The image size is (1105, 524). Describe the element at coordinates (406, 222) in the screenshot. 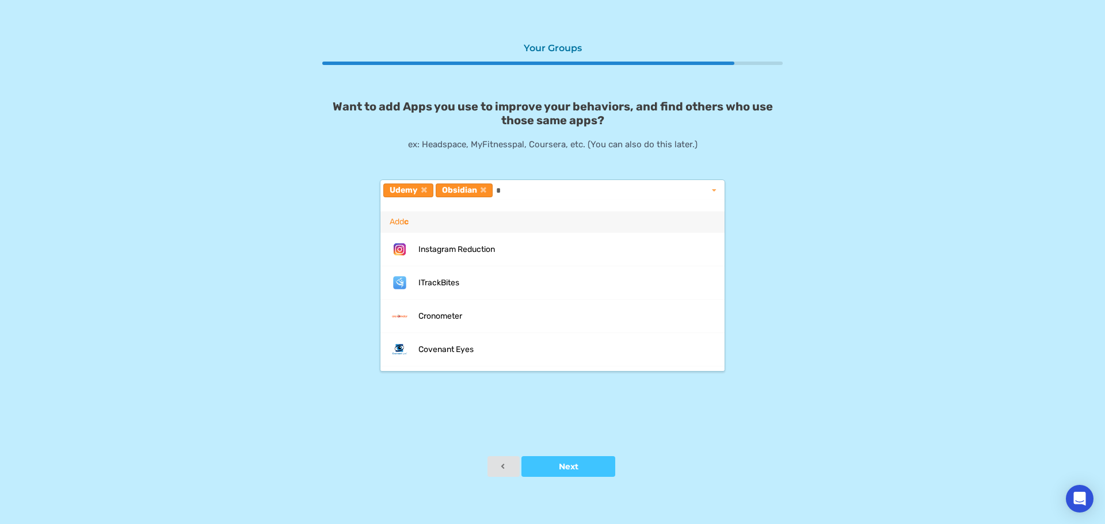

I see `b: c` at that location.